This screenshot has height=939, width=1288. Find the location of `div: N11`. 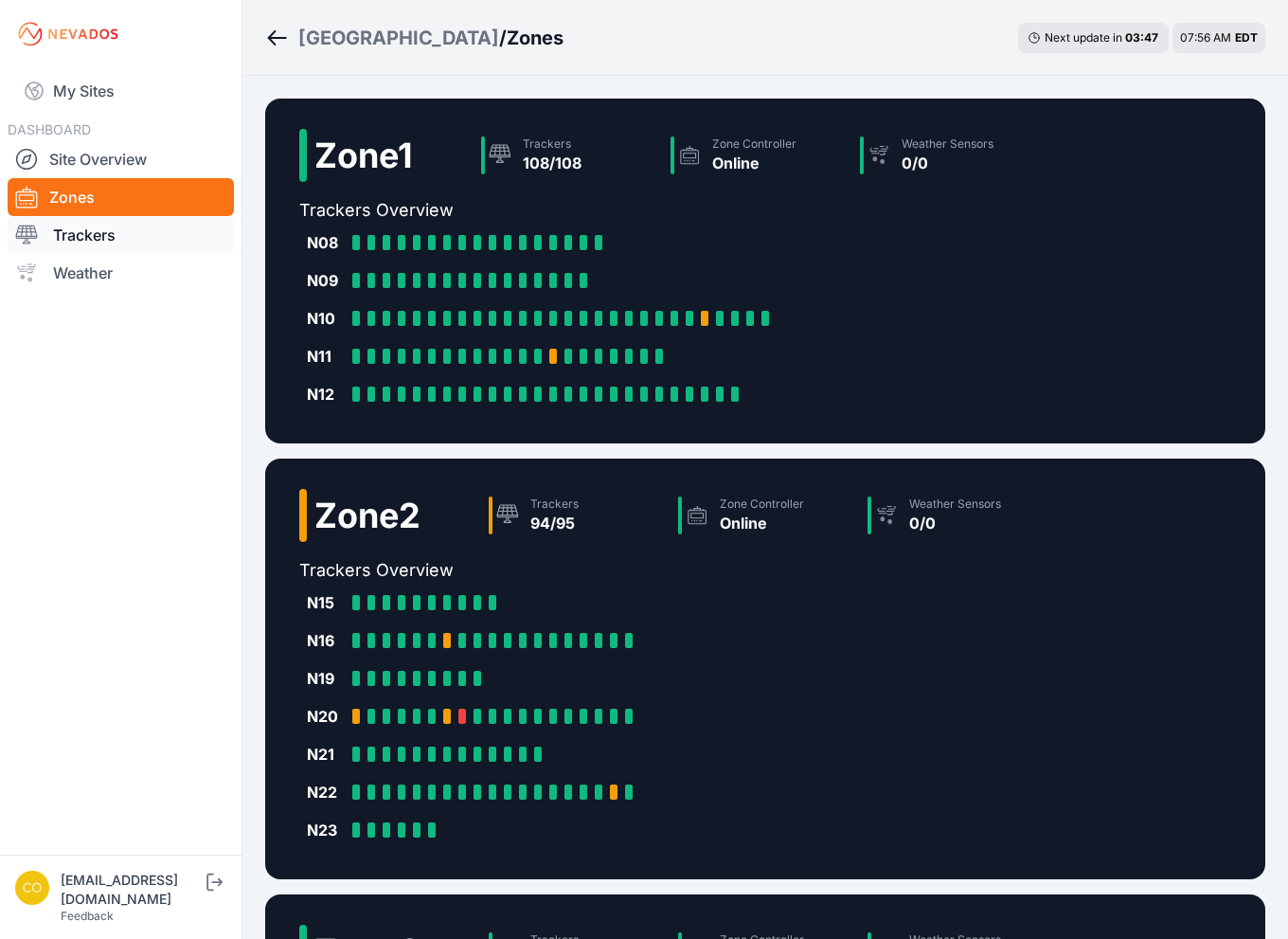

div: N11 is located at coordinates (326, 356).